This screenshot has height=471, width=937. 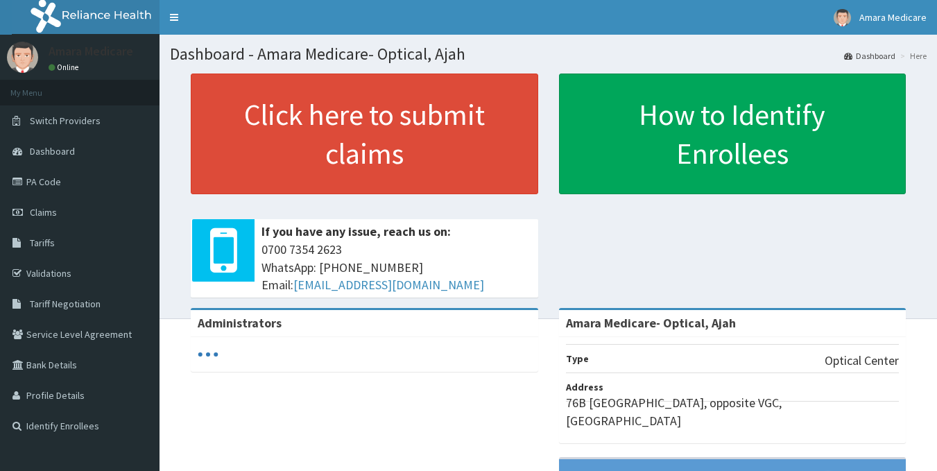 What do you see at coordinates (65, 121) in the screenshot?
I see `span: Switch Providers` at bounding box center [65, 121].